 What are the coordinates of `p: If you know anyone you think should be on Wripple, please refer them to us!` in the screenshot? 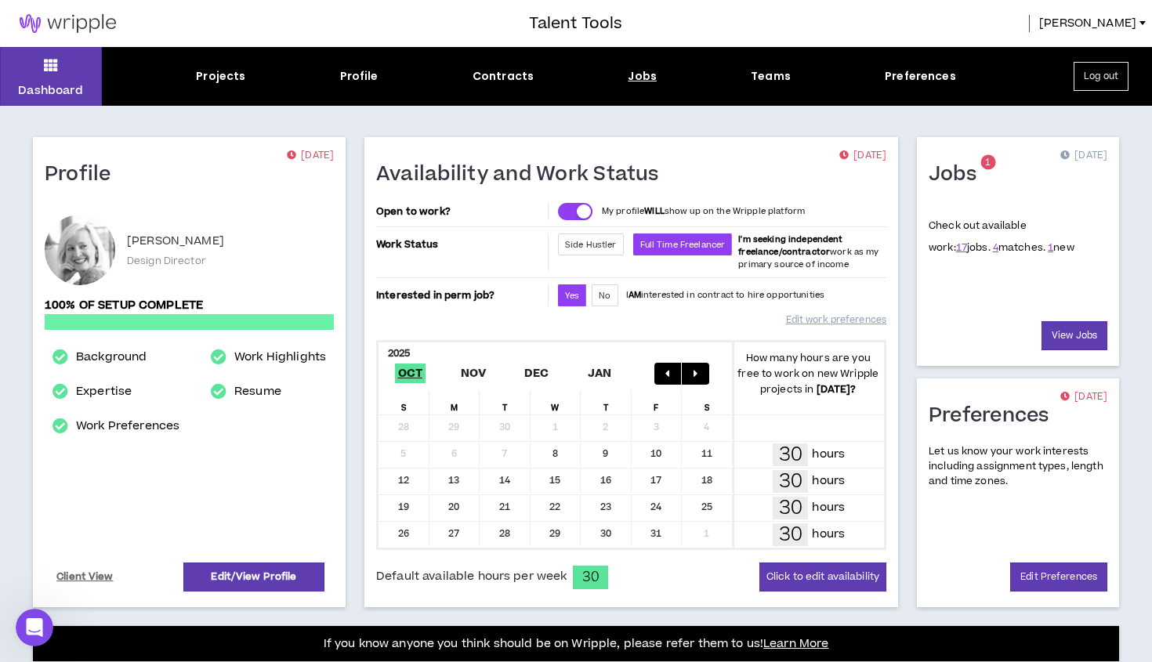 It's located at (576, 644).